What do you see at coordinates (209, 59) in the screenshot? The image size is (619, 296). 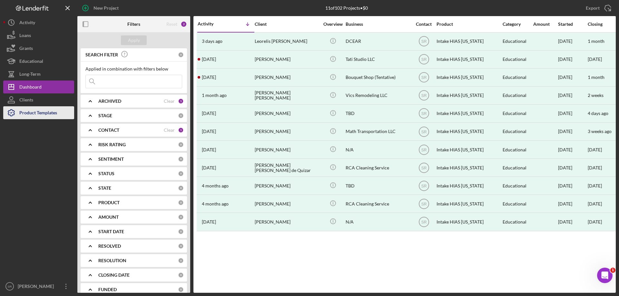 I see `time: 2025-08-17 03:27` at bounding box center [209, 59].